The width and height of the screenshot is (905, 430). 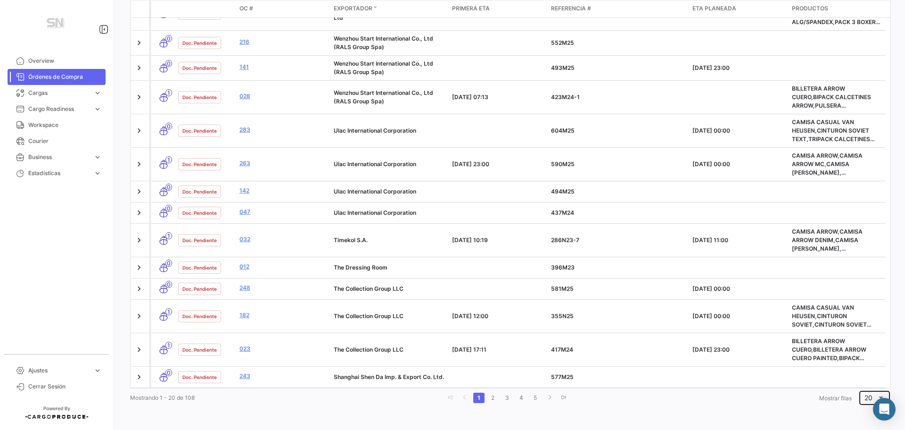 I want to click on img: Manufactura+Logo.png, so click(x=57, y=25).